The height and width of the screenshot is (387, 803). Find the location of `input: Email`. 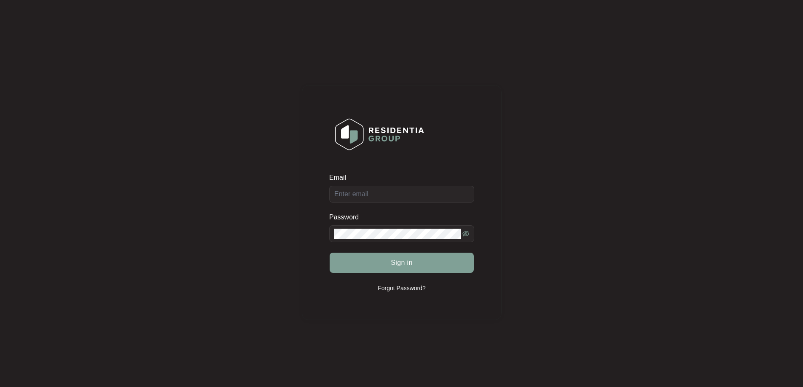

input: Email is located at coordinates (402, 194).